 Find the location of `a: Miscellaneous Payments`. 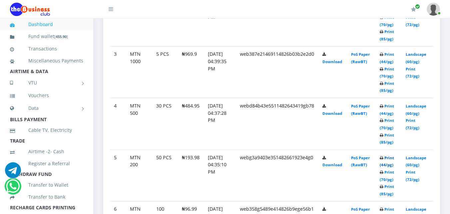

a: Miscellaneous Payments is located at coordinates (47, 61).